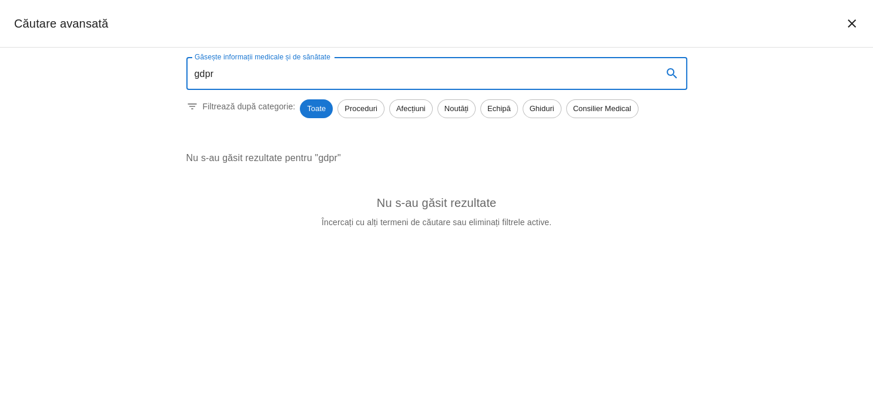 Image resolution: width=873 pixels, height=418 pixels. Describe the element at coordinates (437, 203) in the screenshot. I see `h6: Nu s-au găsit rezultate` at that location.